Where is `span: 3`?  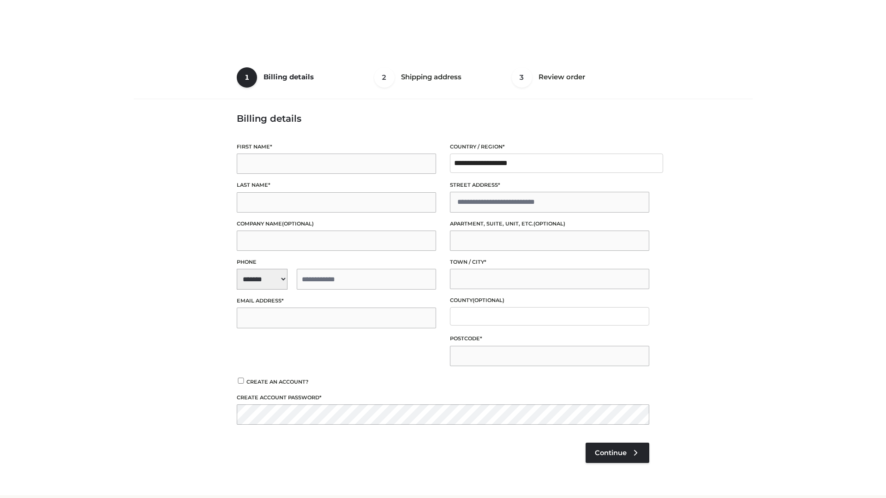
span: 3 is located at coordinates (522, 78).